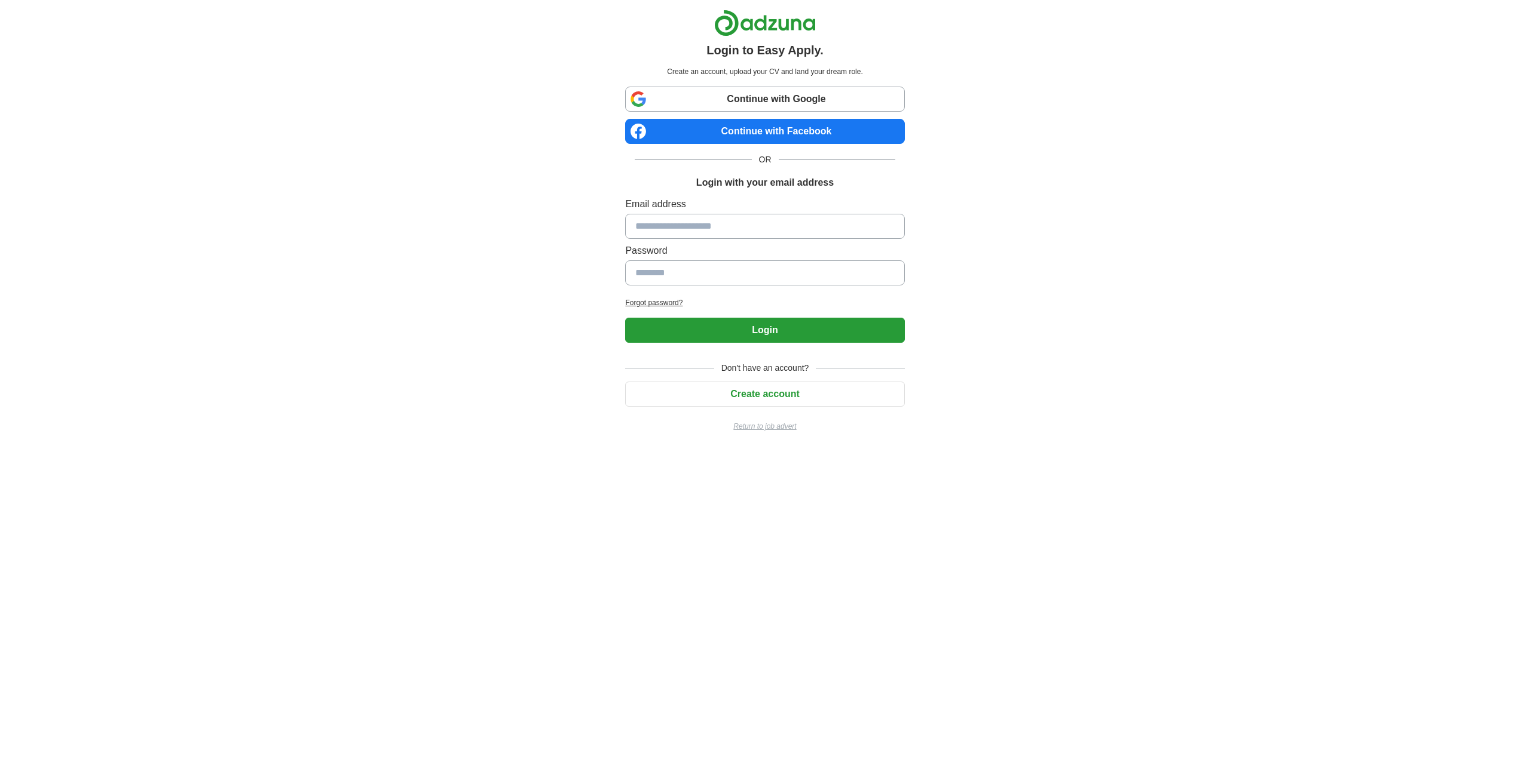 This screenshot has width=1530, height=784. Describe the element at coordinates (765, 72) in the screenshot. I see `p: Create an account, upload your CV and land your dream role.` at that location.